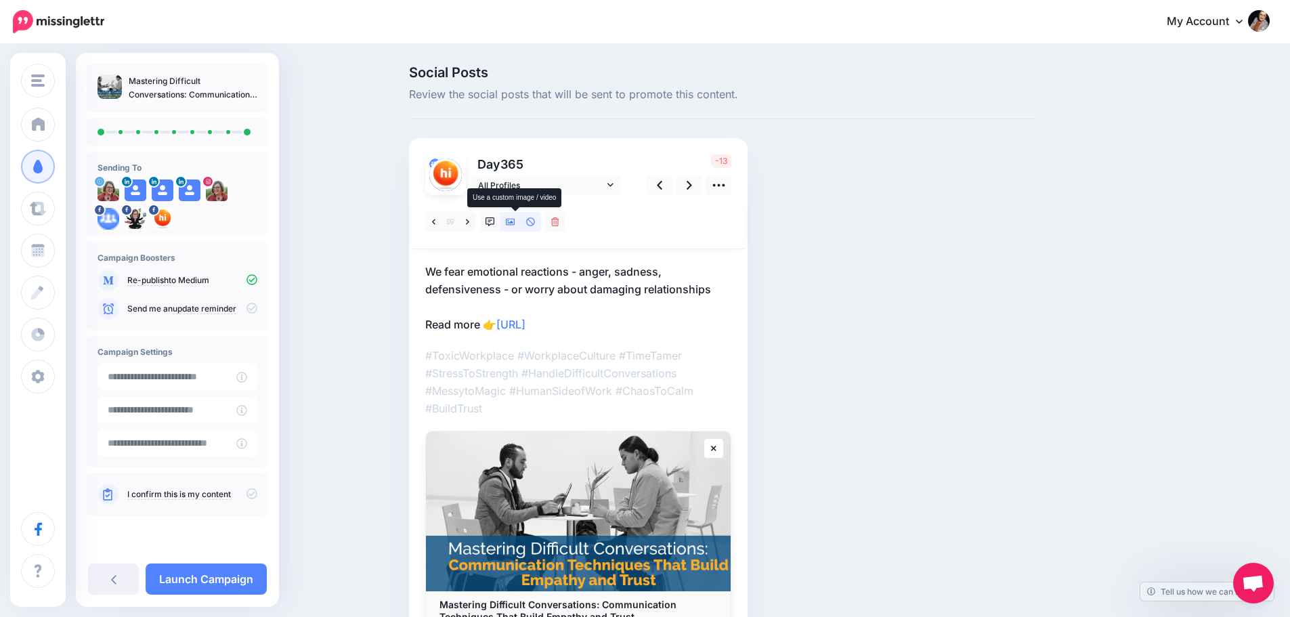  I want to click on a: All Profiles, so click(546, 185).